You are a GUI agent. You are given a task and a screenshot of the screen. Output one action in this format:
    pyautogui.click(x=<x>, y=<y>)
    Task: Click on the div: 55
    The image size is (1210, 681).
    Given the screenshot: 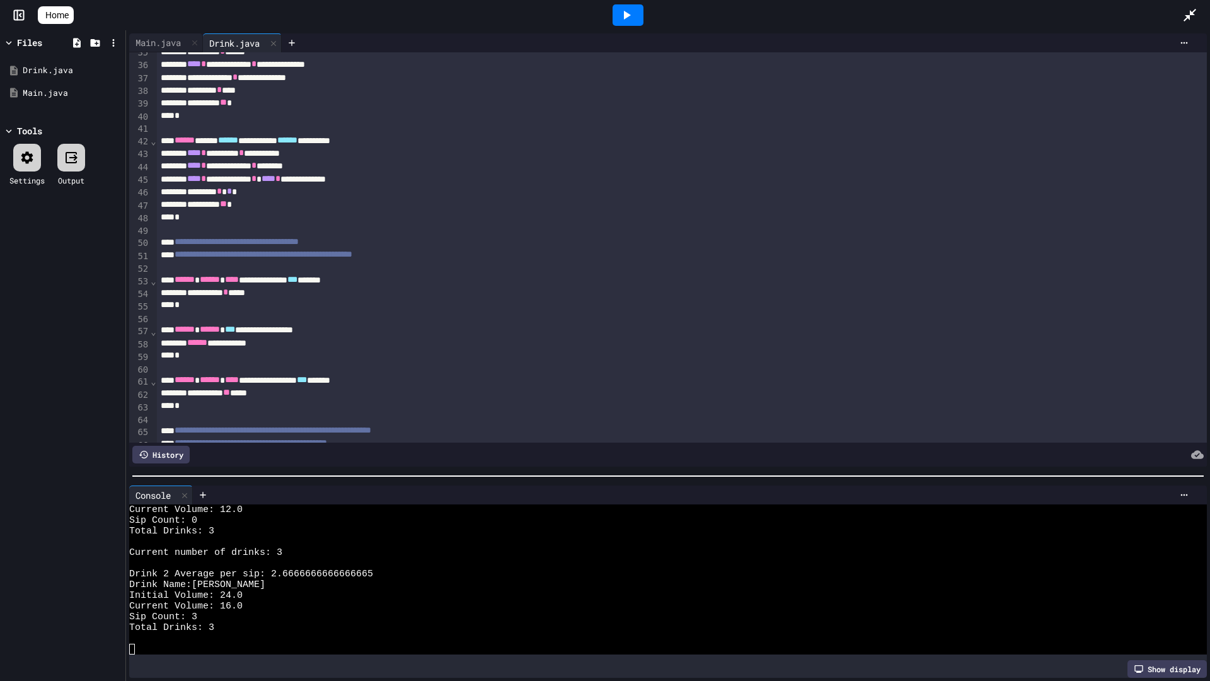 What is the action you would take?
    pyautogui.click(x=139, y=307)
    